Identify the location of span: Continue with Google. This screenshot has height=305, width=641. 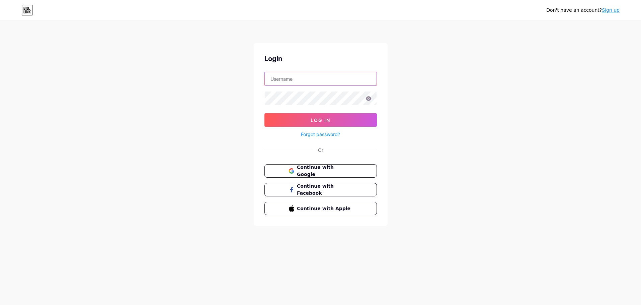
(324, 171).